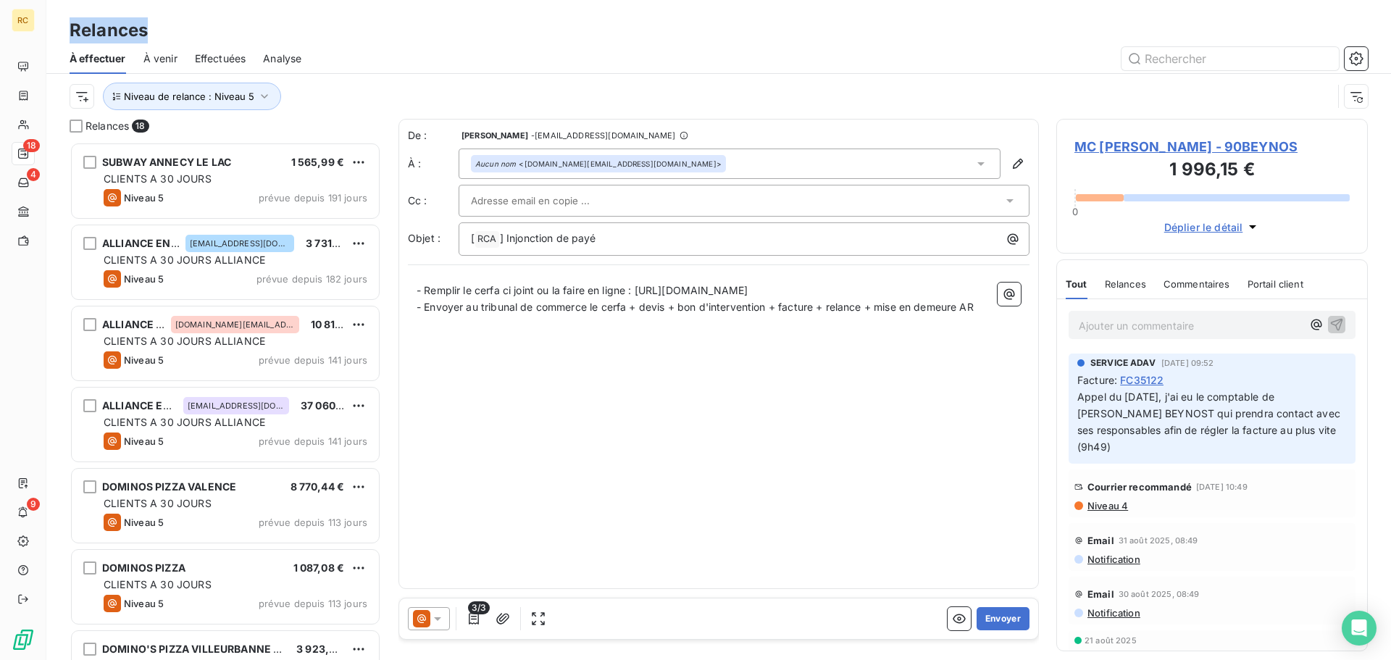 The image size is (1391, 660). Describe the element at coordinates (1075, 212) in the screenshot. I see `span: 0` at that location.